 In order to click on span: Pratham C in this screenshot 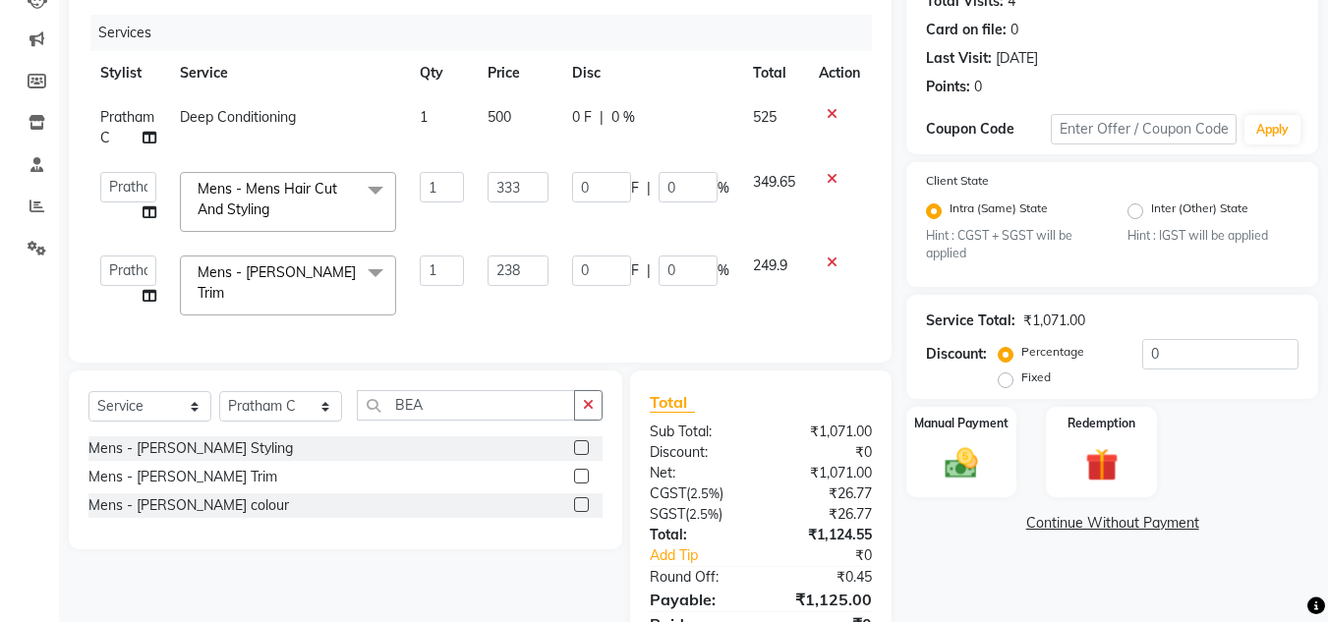, I will do `click(127, 127)`.